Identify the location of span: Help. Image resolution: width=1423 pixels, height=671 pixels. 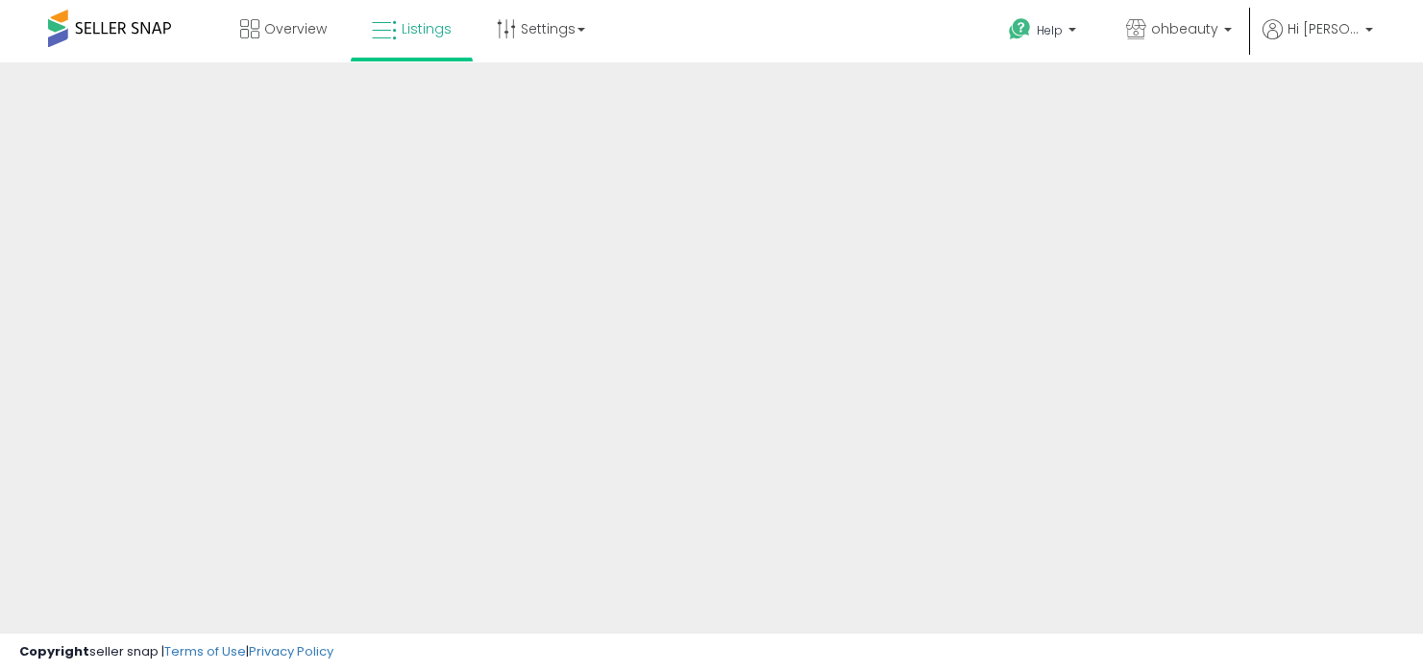
(1049, 30).